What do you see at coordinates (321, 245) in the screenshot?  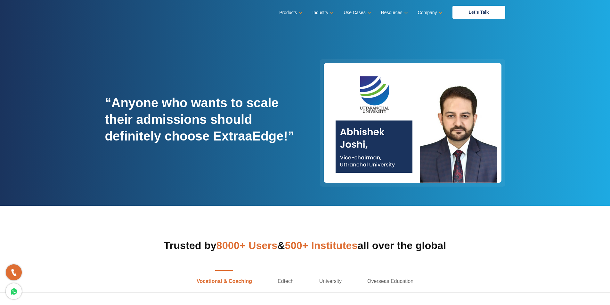 I see `span: 500+ Institutes` at bounding box center [321, 245].